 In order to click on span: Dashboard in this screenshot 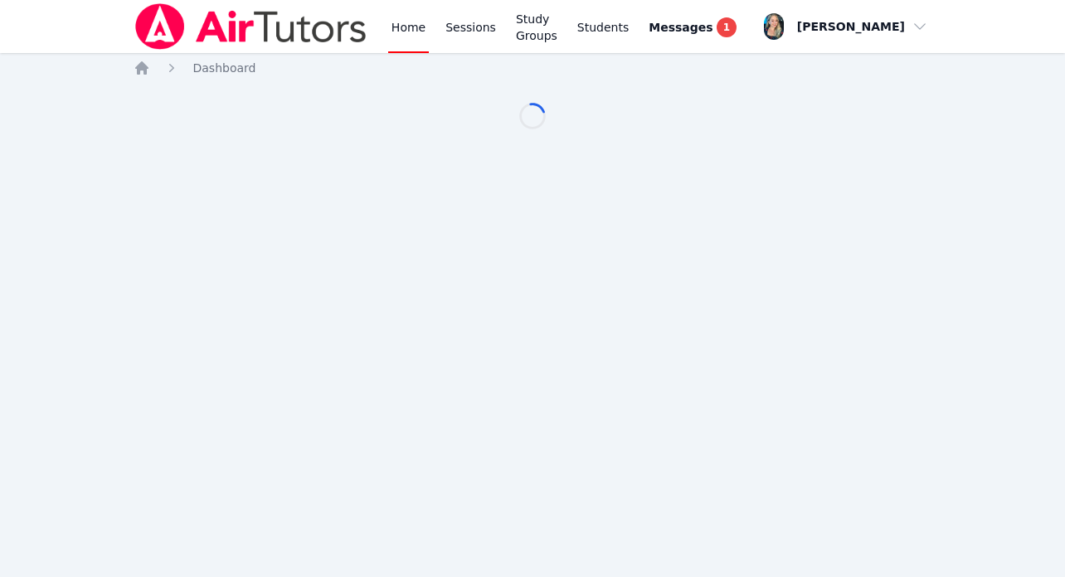, I will do `click(225, 68)`.